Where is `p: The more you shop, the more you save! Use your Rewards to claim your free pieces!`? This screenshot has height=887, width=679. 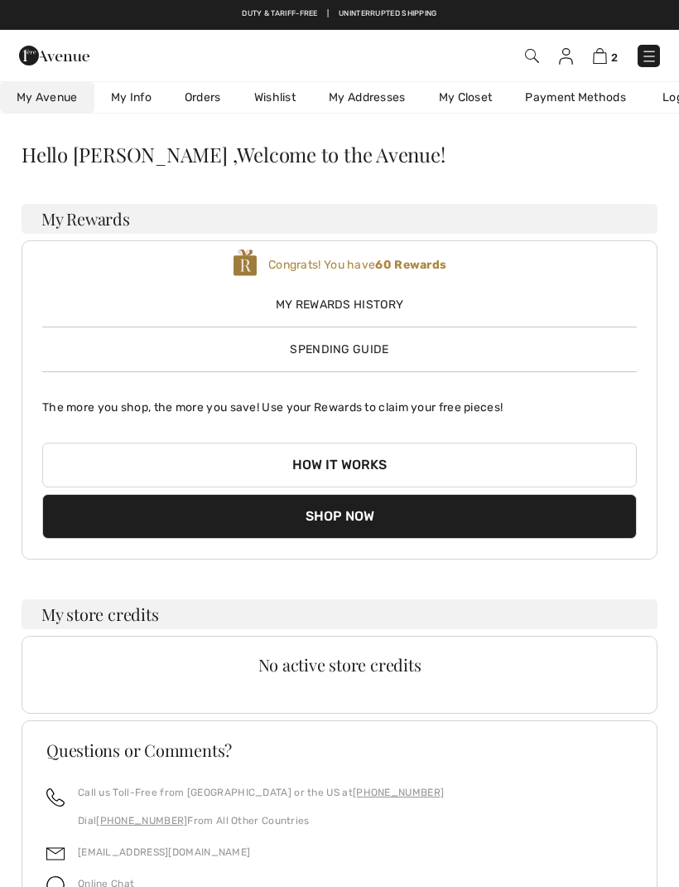
p: The more you shop, the more you save! Use your Rewards to claim your free pieces! is located at coordinates (340, 400).